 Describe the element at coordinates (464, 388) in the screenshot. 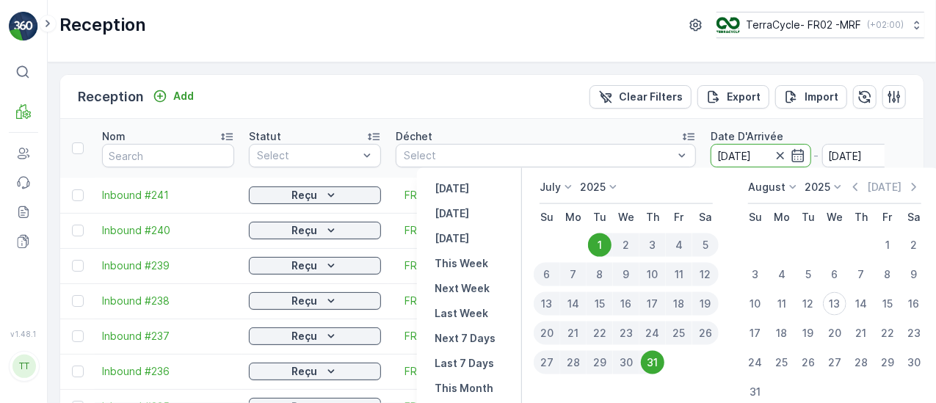

I see `button: This Month` at that location.